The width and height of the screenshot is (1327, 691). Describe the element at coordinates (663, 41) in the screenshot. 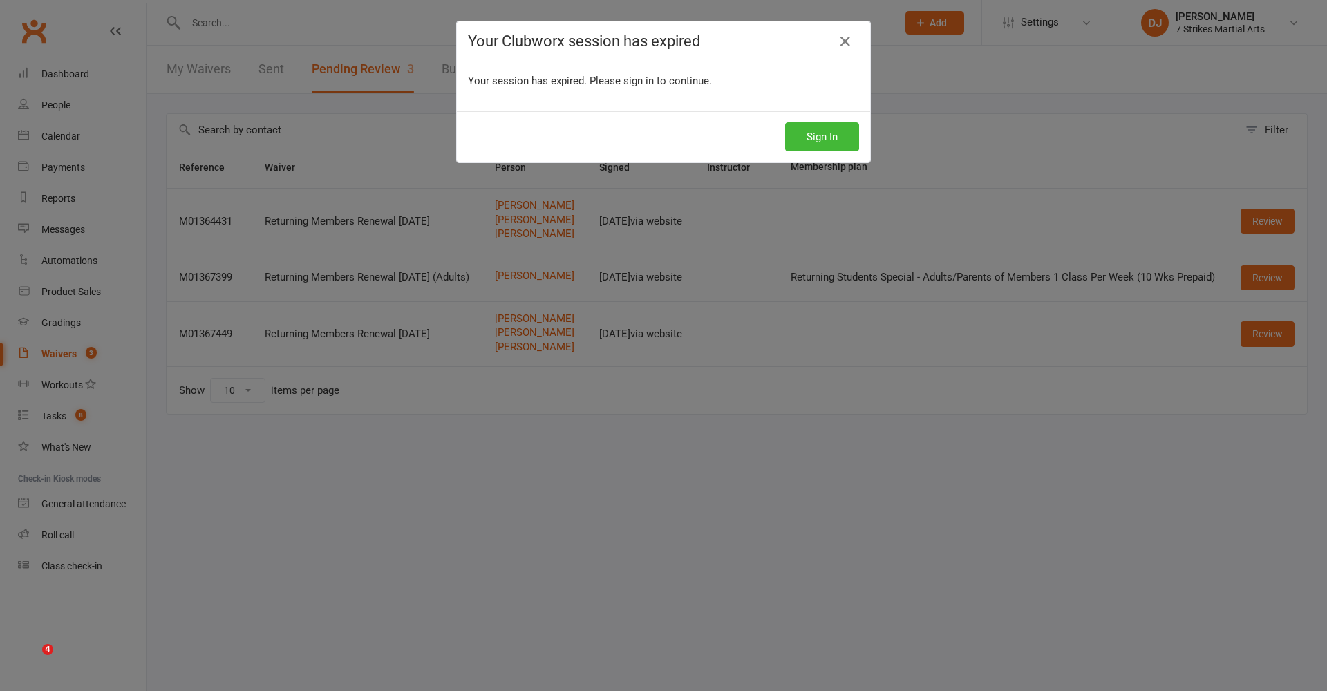

I see `h4: Your Clubworx session has expired` at that location.